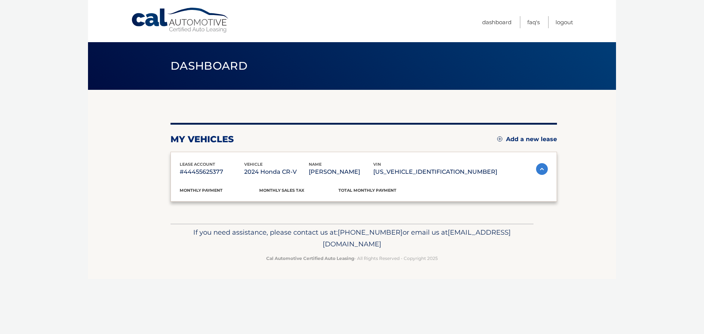 The width and height of the screenshot is (704, 334). Describe the element at coordinates (209, 66) in the screenshot. I see `span: Dashboard` at that location.